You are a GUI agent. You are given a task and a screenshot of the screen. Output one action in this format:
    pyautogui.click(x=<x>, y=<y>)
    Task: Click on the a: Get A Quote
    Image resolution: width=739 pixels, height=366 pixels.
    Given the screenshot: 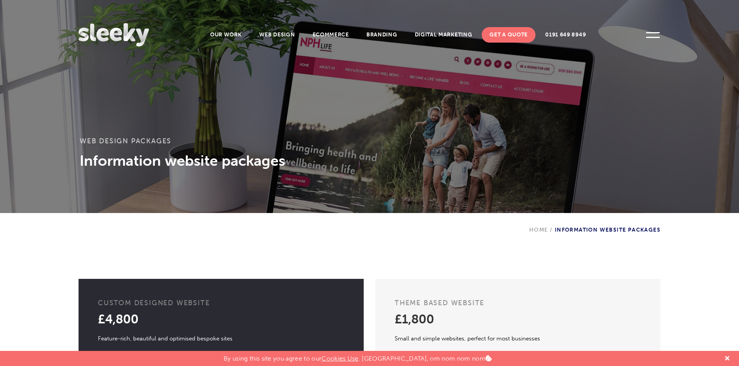 What is the action you would take?
    pyautogui.click(x=509, y=35)
    